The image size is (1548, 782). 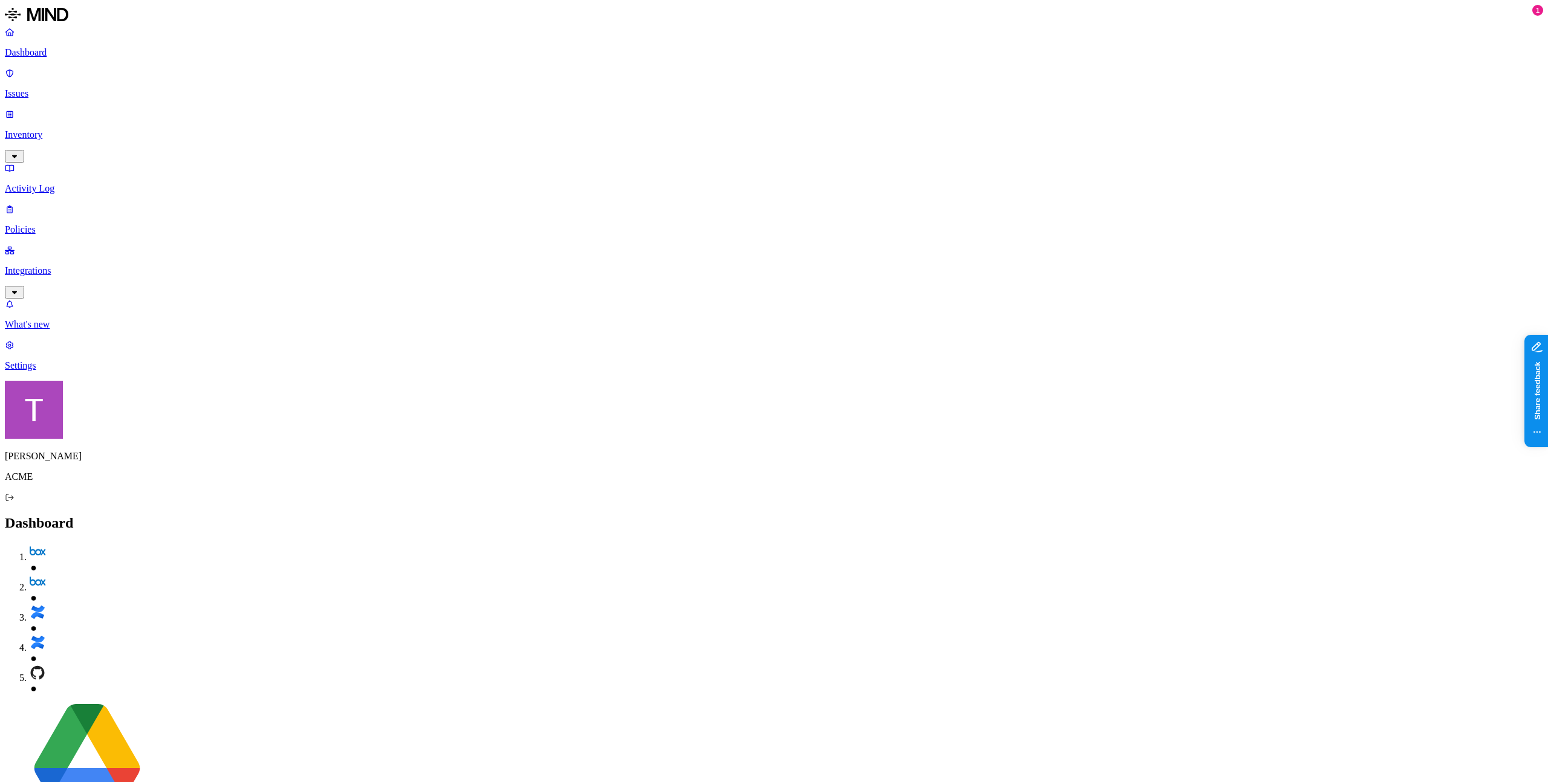 I want to click on p: Settings, so click(x=774, y=366).